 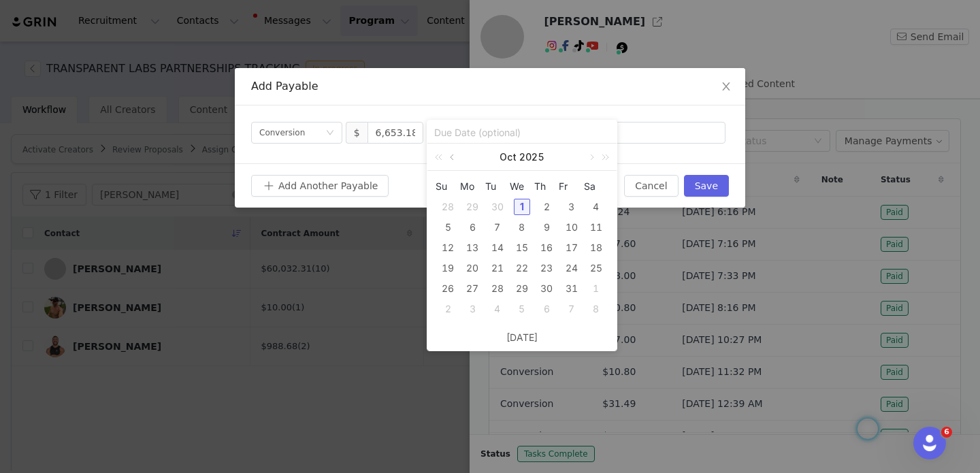 I want to click on td: October 7, 2025, so click(x=497, y=227).